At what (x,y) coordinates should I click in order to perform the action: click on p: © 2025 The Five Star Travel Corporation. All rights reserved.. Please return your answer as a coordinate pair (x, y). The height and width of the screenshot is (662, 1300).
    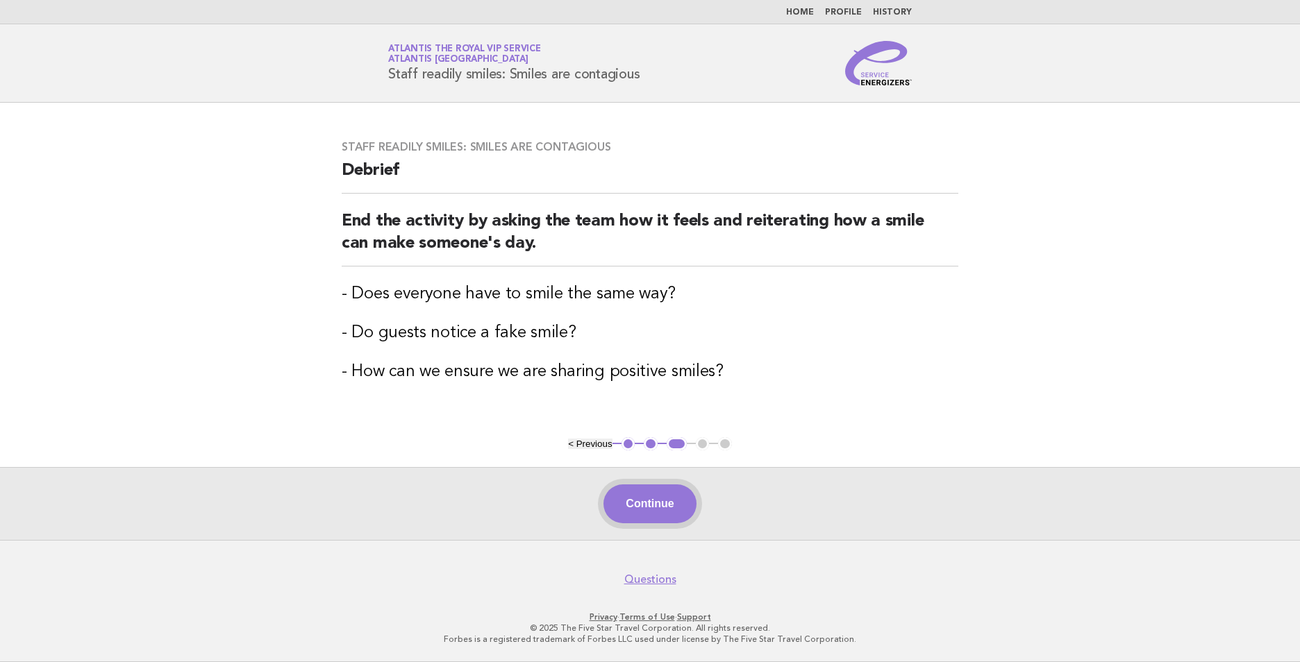
    Looking at the image, I should click on (650, 628).